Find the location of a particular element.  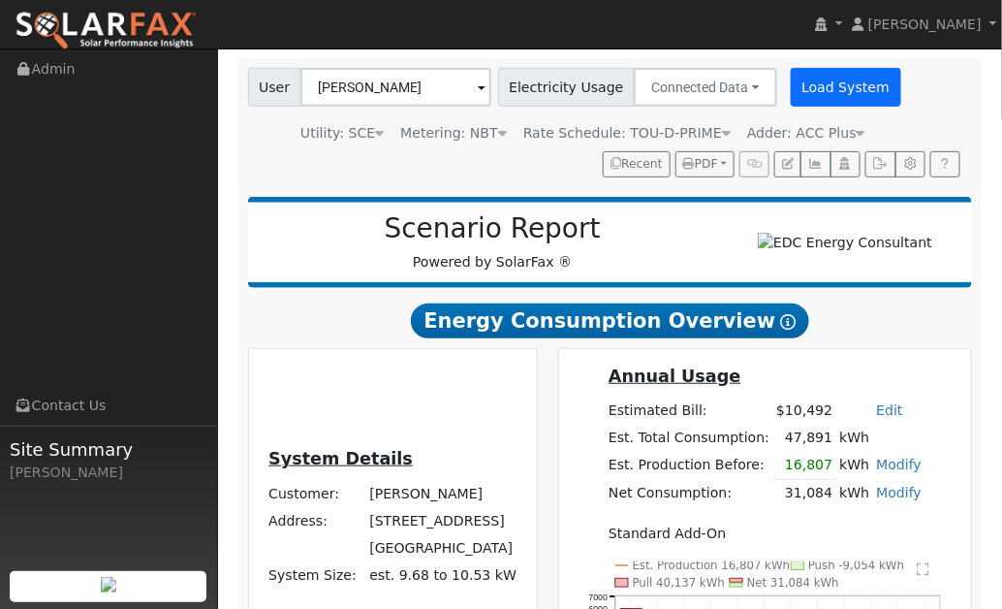

button: Multi-Series Graph is located at coordinates (815, 165).